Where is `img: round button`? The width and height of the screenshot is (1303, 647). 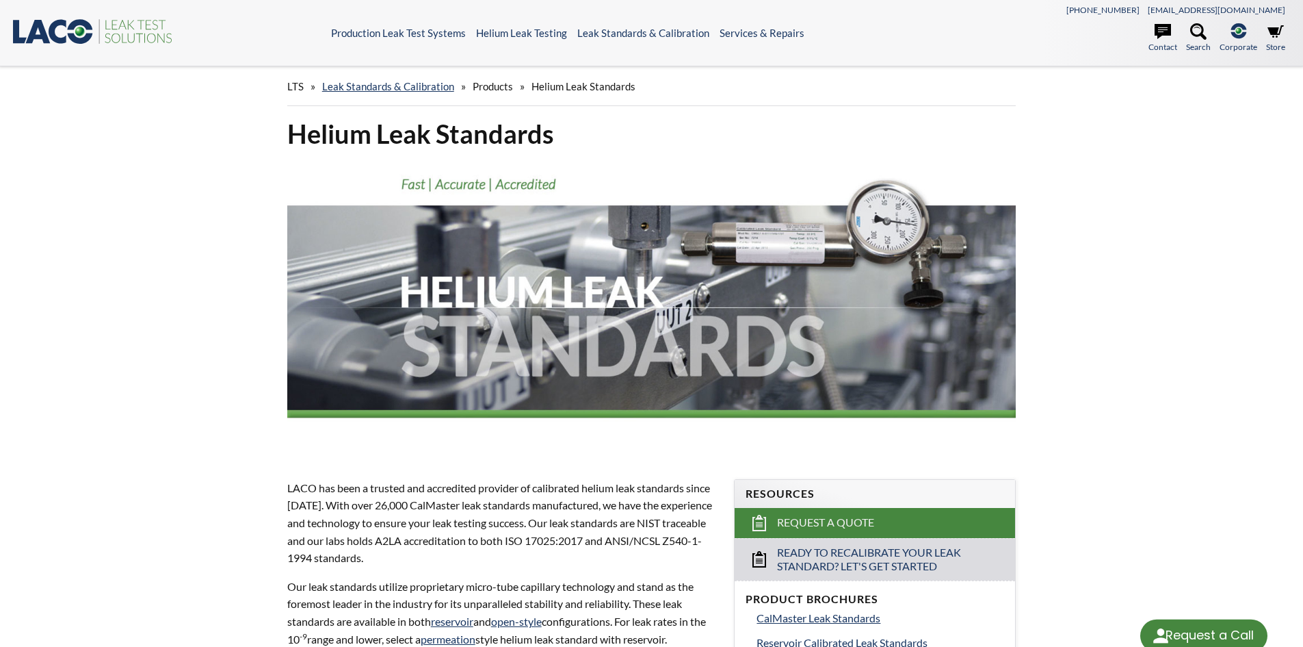 img: round button is located at coordinates (1161, 636).